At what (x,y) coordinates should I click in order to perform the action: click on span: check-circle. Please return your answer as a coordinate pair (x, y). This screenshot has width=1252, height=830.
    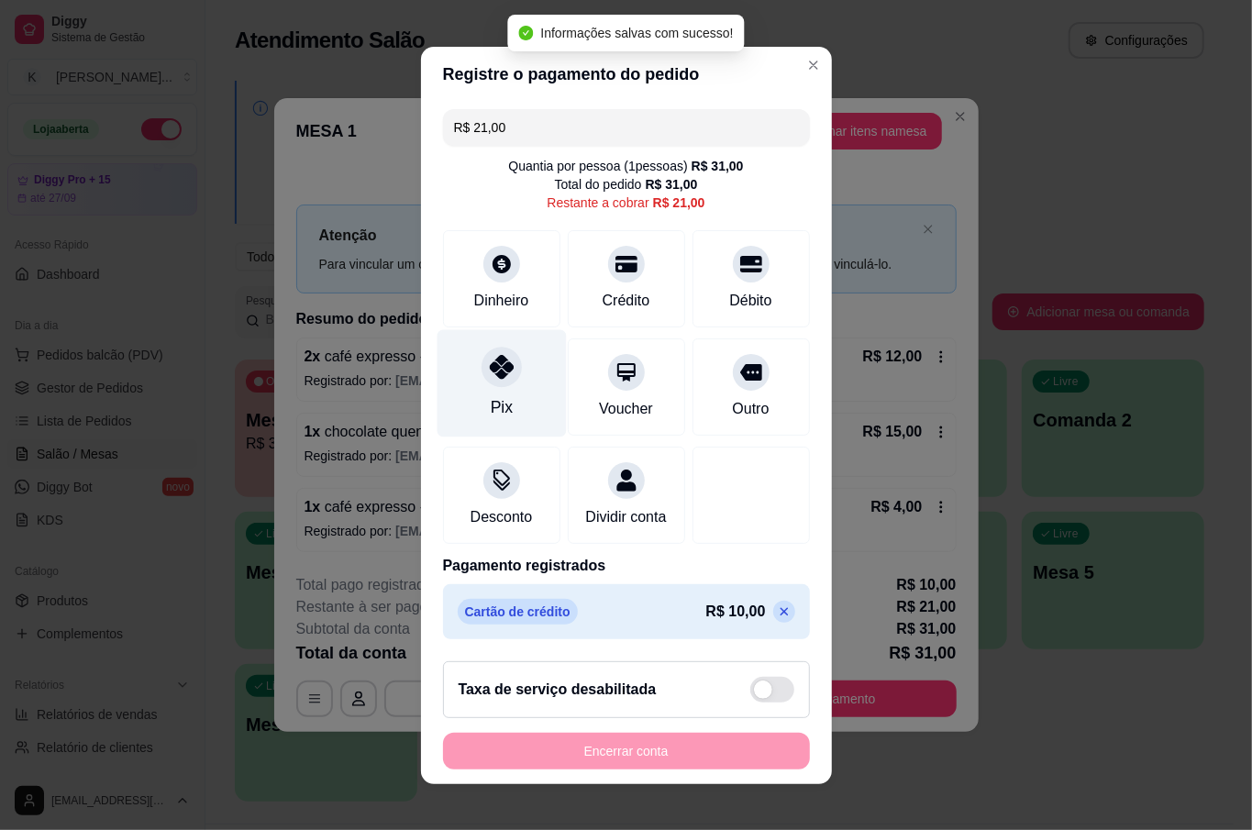
    Looking at the image, I should click on (525, 33).